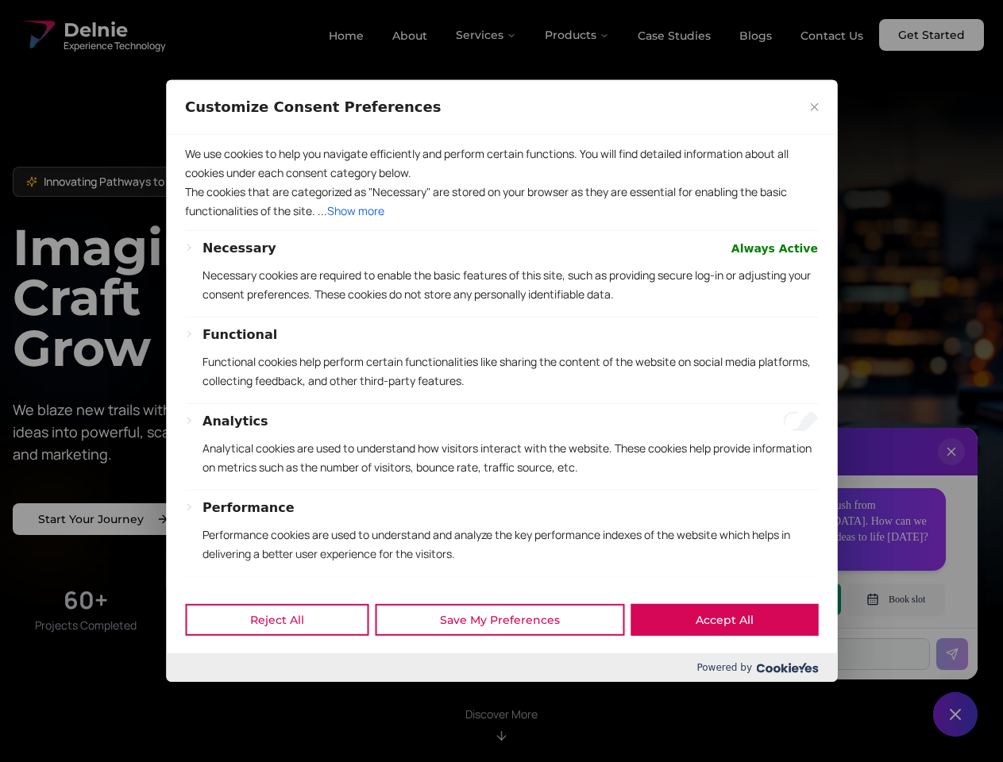 This screenshot has height=762, width=1003. What do you see at coordinates (510, 285) in the screenshot?
I see `p: Necessary cookies are required to enable the basic features of this site, such as providing secur...` at bounding box center [510, 285].